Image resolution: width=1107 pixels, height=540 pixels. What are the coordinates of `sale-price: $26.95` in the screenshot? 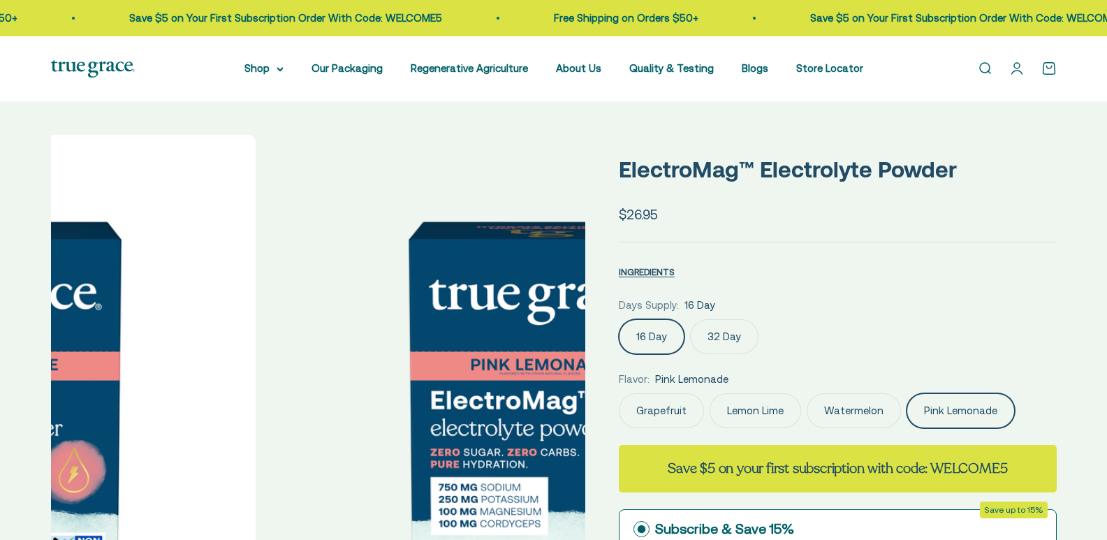 It's located at (638, 214).